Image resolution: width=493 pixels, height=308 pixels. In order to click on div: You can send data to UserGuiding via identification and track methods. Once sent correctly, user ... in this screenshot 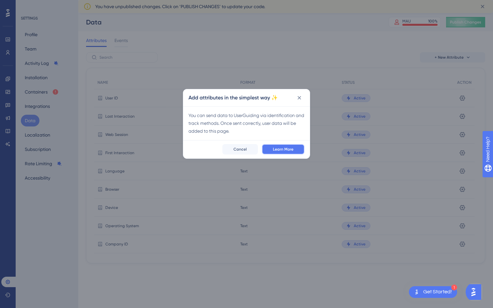, I will do `click(247, 123)`.